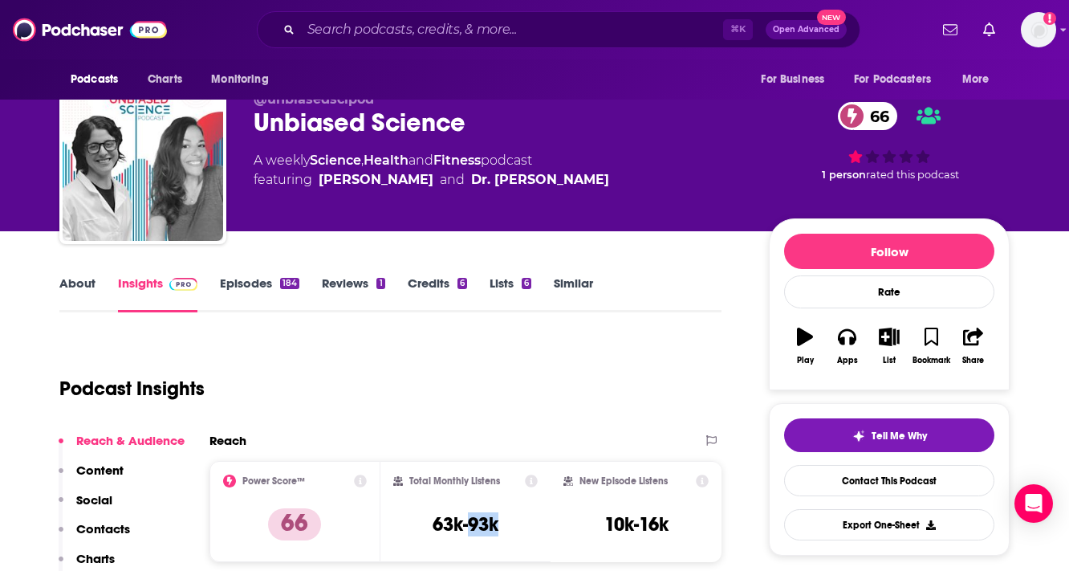 Image resolution: width=1069 pixels, height=571 pixels. I want to click on span: featuring, so click(431, 180).